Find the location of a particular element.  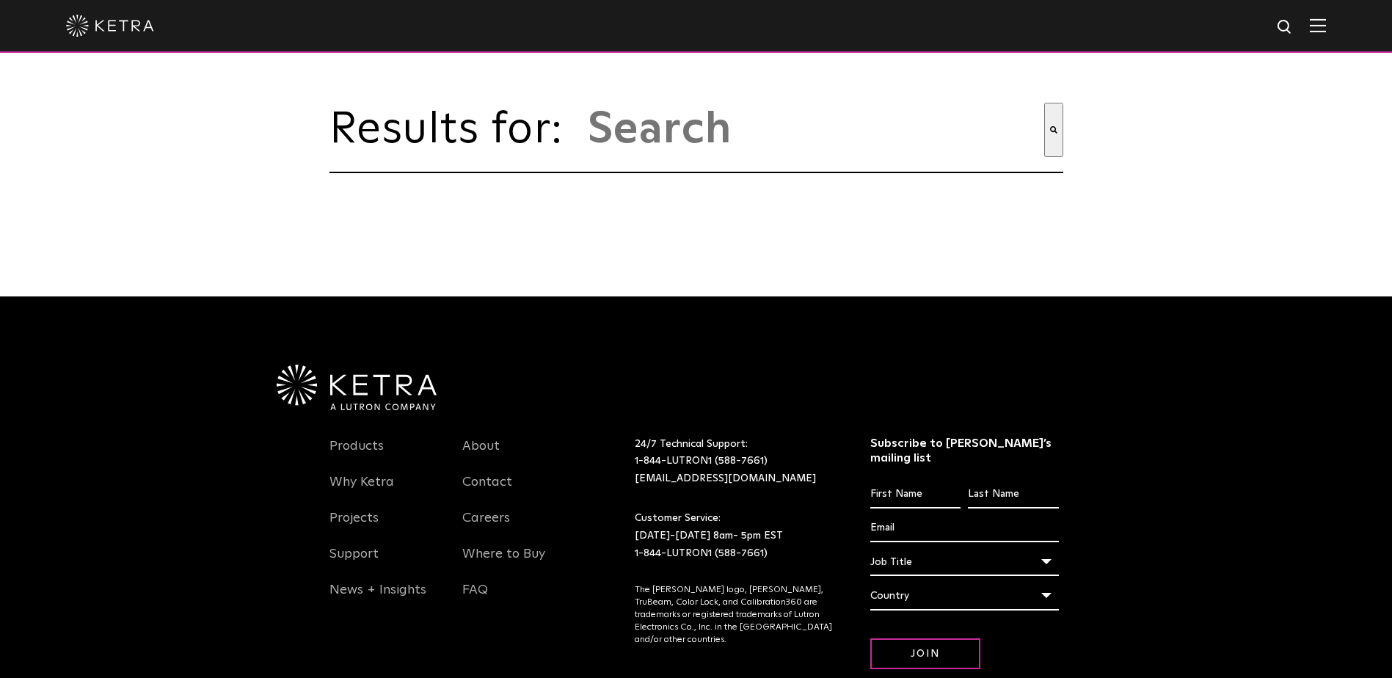

span: Results for: is located at coordinates (454, 130).